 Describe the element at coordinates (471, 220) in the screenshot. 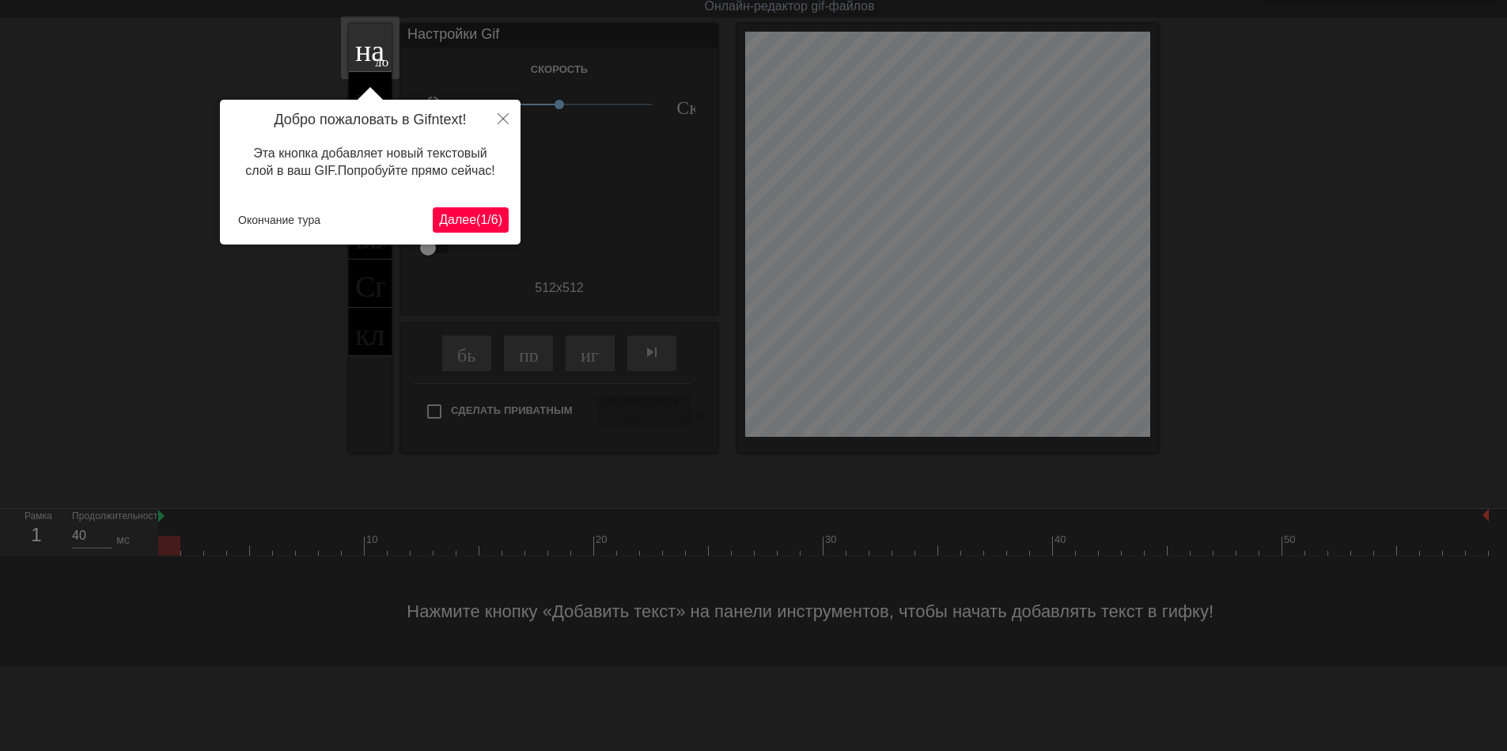

I see `button: Далее` at that location.